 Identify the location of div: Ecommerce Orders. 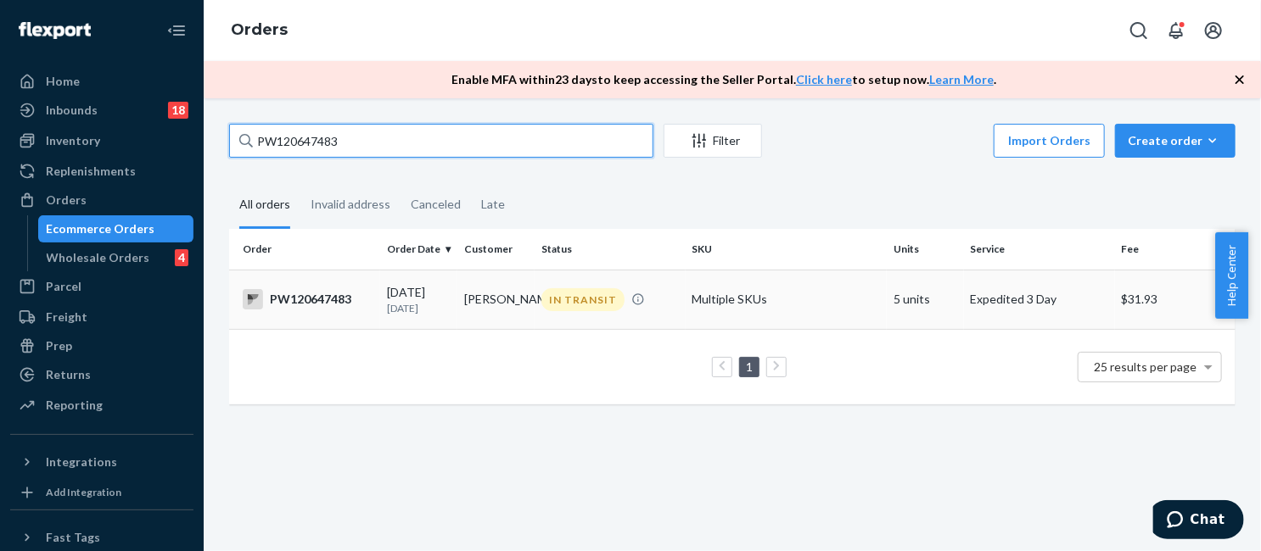
(101, 229).